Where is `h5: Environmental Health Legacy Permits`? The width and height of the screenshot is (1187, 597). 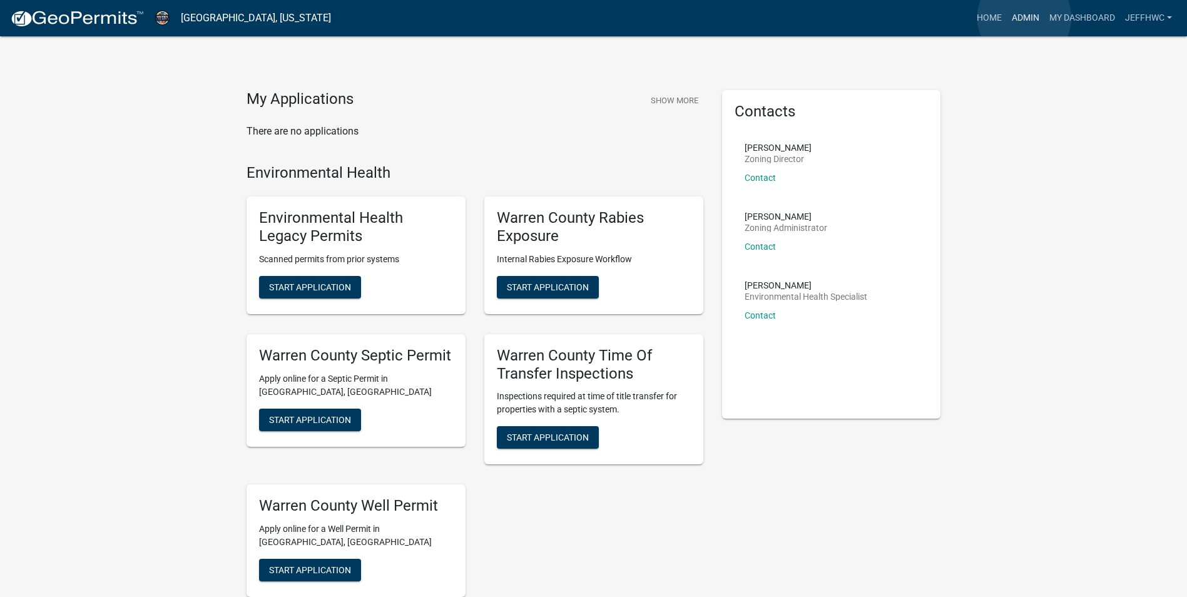
h5: Environmental Health Legacy Permits is located at coordinates (356, 227).